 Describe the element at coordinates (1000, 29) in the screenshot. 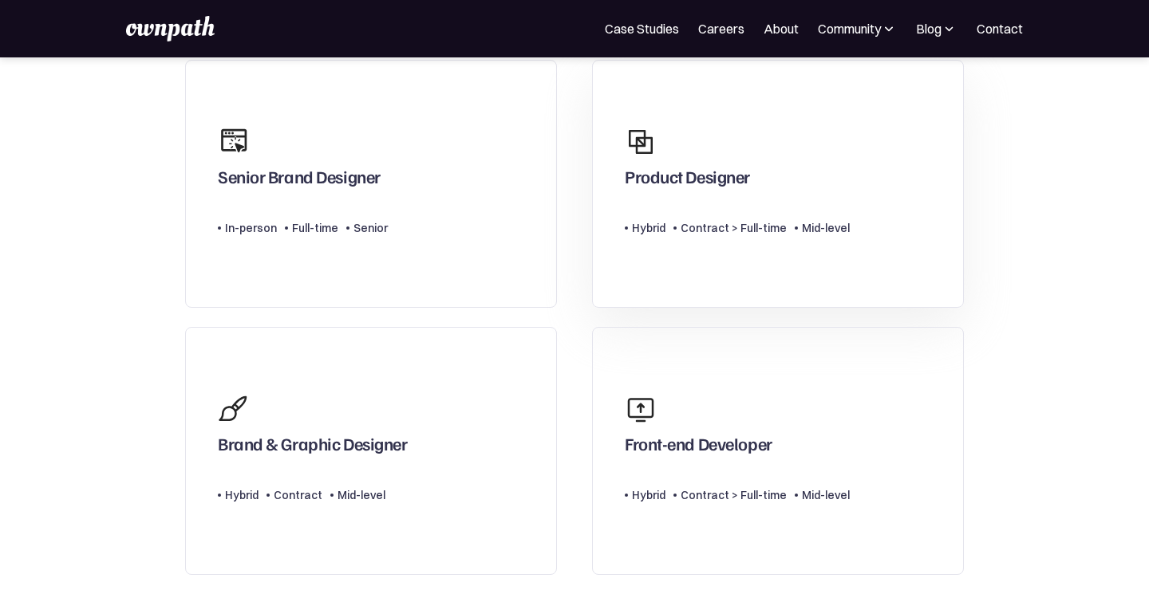

I see `a: Contact` at that location.